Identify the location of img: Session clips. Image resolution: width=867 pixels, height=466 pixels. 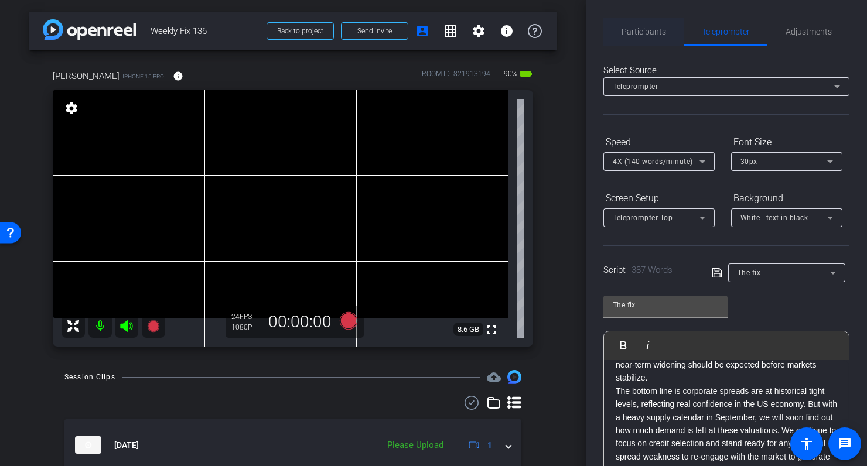
(514, 377).